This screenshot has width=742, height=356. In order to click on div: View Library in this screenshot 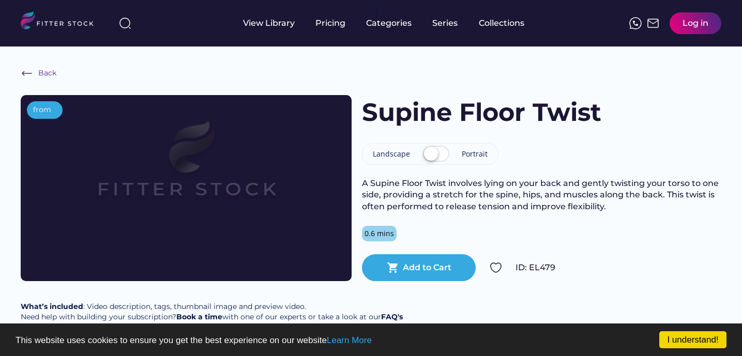, I will do `click(269, 23)`.